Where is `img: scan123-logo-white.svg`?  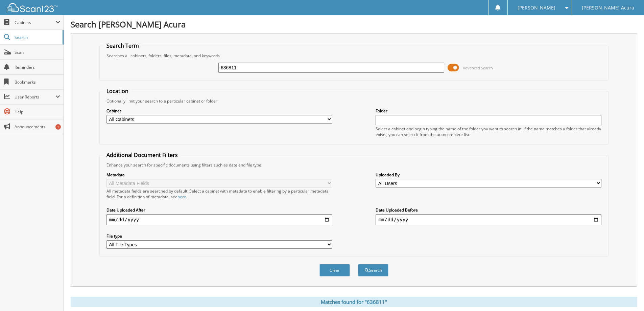 img: scan123-logo-white.svg is located at coordinates (32, 7).